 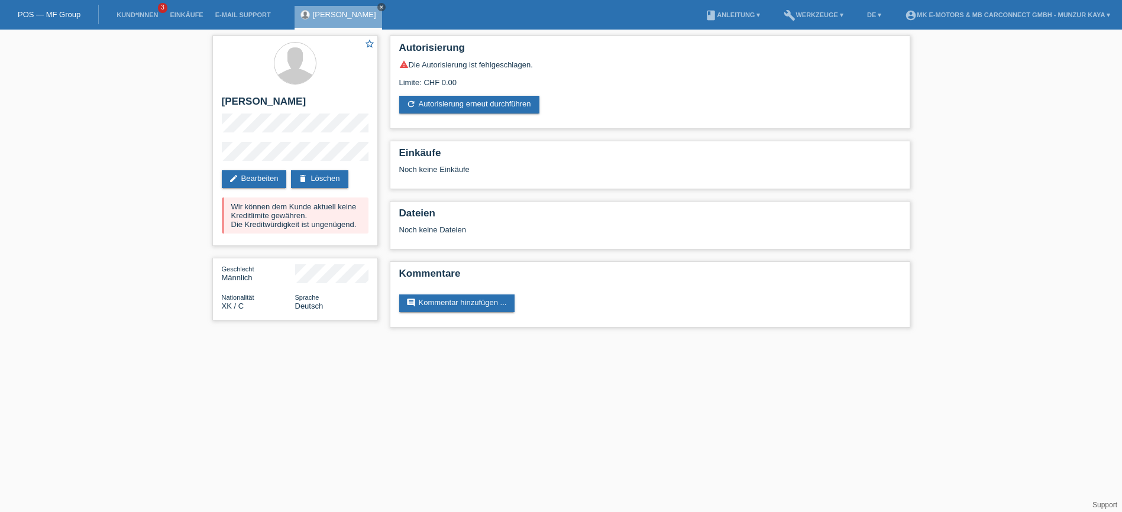 I want to click on a: close, so click(x=381, y=7).